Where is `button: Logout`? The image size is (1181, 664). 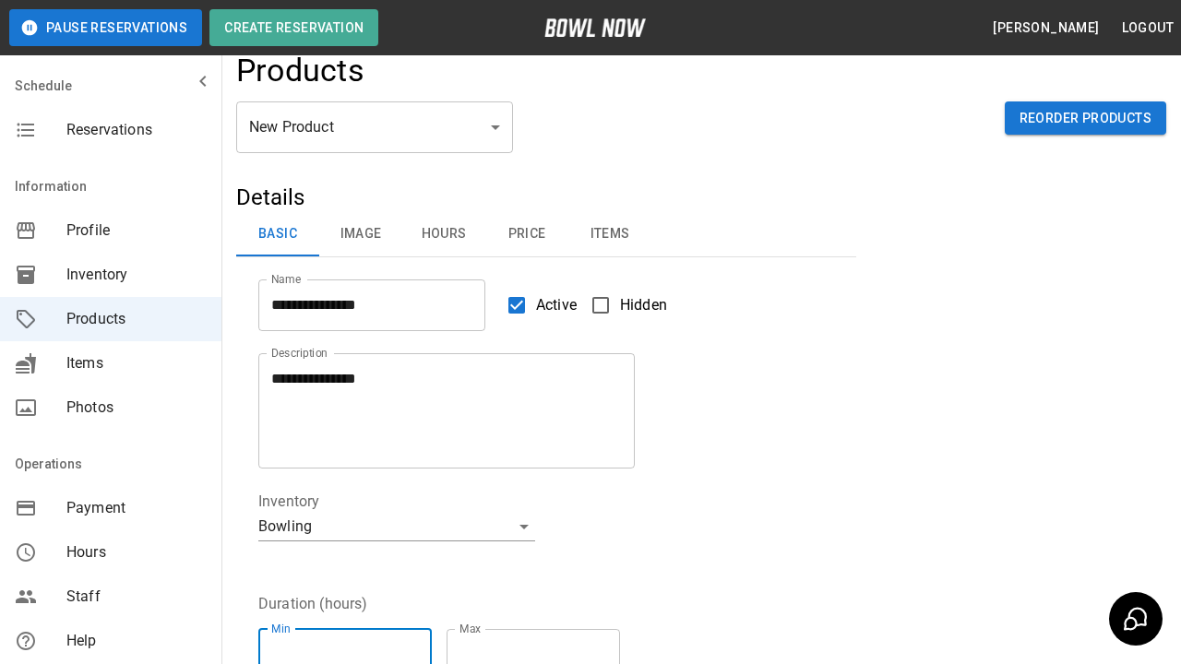 button: Logout is located at coordinates (1148, 28).